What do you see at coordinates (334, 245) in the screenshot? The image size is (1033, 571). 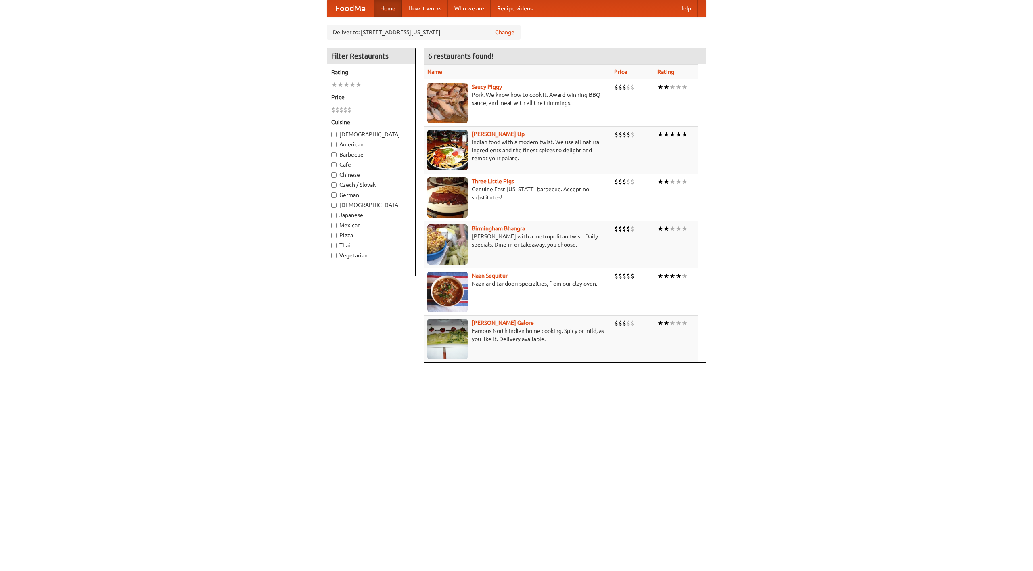 I see `input: Thai` at bounding box center [334, 245].